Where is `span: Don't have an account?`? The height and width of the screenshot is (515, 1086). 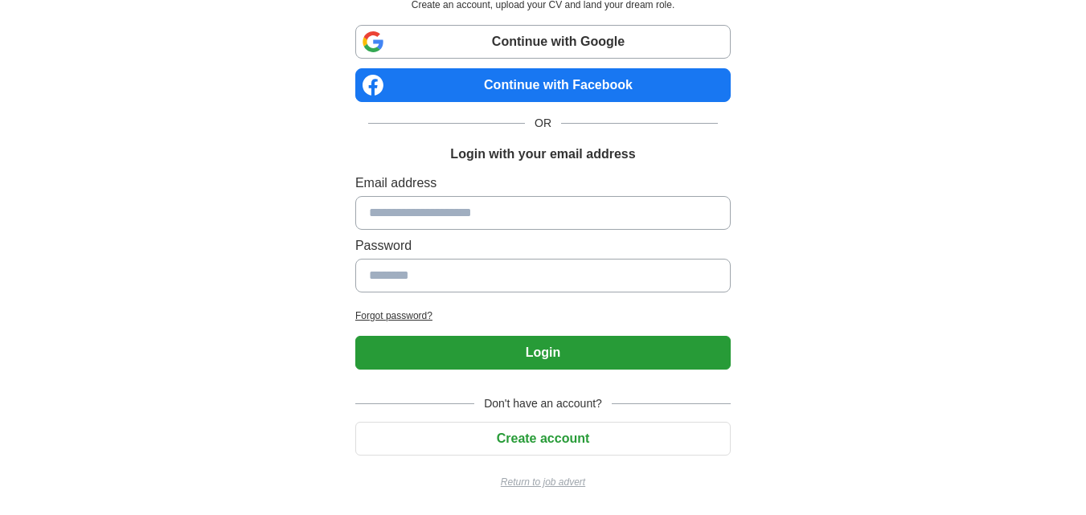
span: Don't have an account? is located at coordinates (543, 404).